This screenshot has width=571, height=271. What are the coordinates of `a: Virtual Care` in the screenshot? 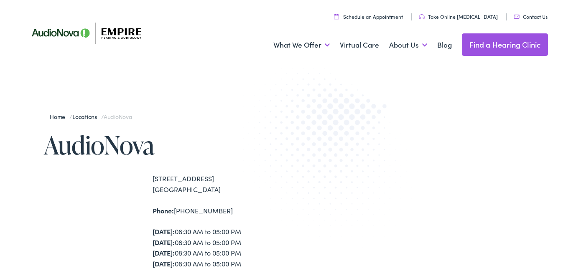 It's located at (360, 45).